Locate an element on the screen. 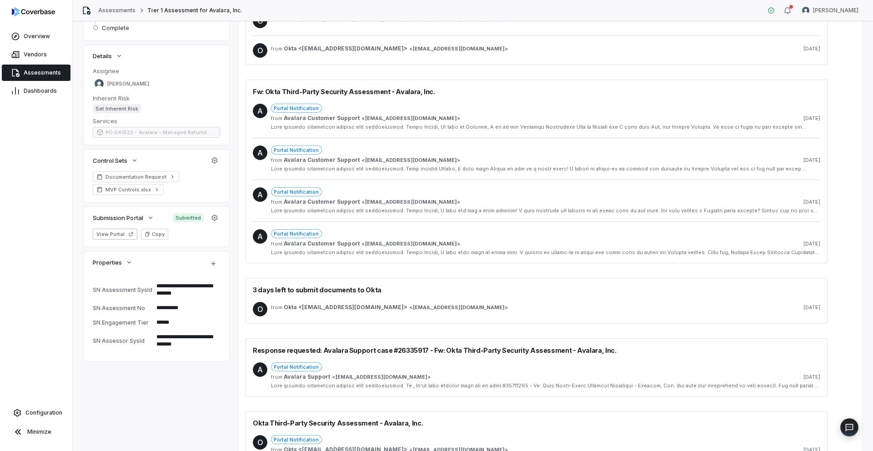 Image resolution: width=873 pixels, height=451 pixels. a: Documentation Request is located at coordinates (136, 177).